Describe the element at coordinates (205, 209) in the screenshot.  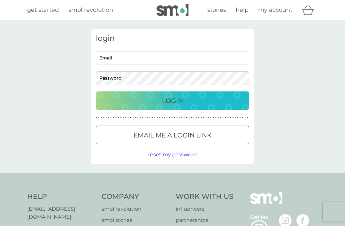
I see `p: influencers` at that location.